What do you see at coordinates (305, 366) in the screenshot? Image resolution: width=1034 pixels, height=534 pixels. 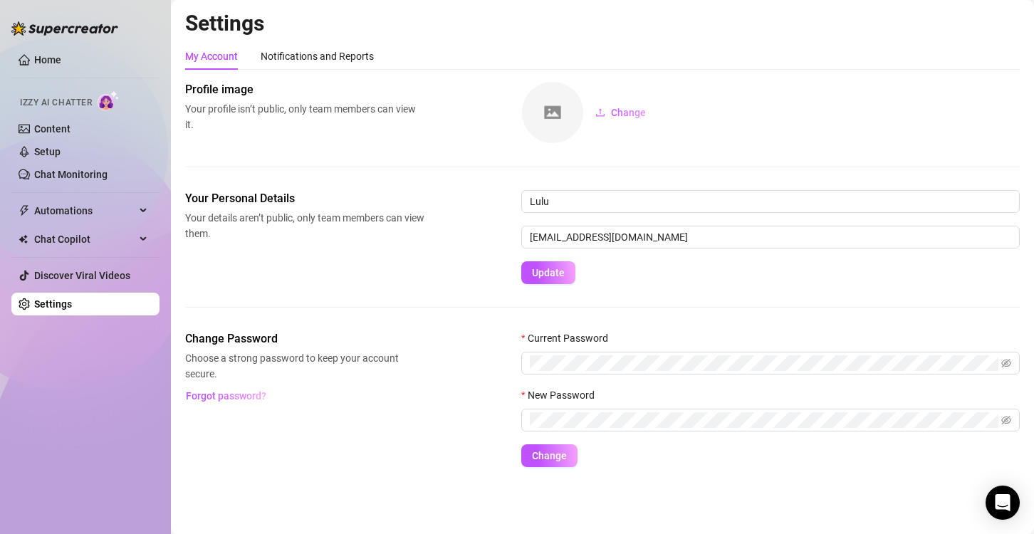 I see `span: Choose a strong password to keep your account secure.` at bounding box center [305, 366].